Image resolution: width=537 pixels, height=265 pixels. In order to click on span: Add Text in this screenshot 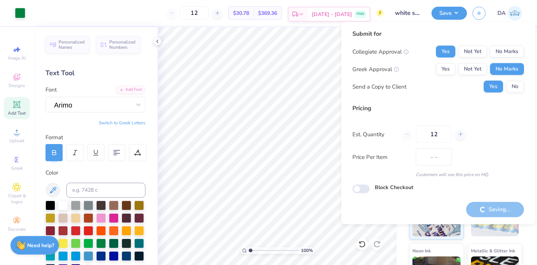, I will do `click(17, 113)`.